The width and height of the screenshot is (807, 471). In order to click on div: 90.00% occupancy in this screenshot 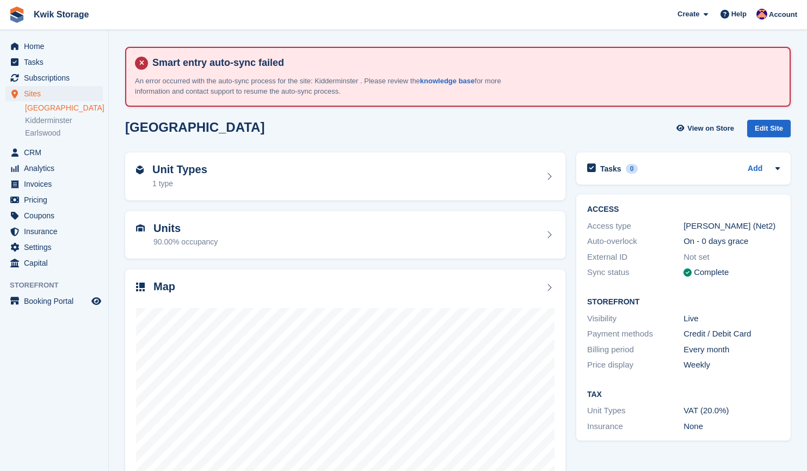, I will do `click(186, 242)`.